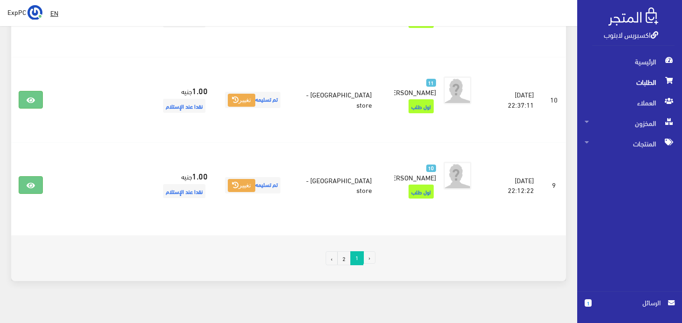 The height and width of the screenshot is (323, 682). I want to click on a: 2, so click(344, 258).